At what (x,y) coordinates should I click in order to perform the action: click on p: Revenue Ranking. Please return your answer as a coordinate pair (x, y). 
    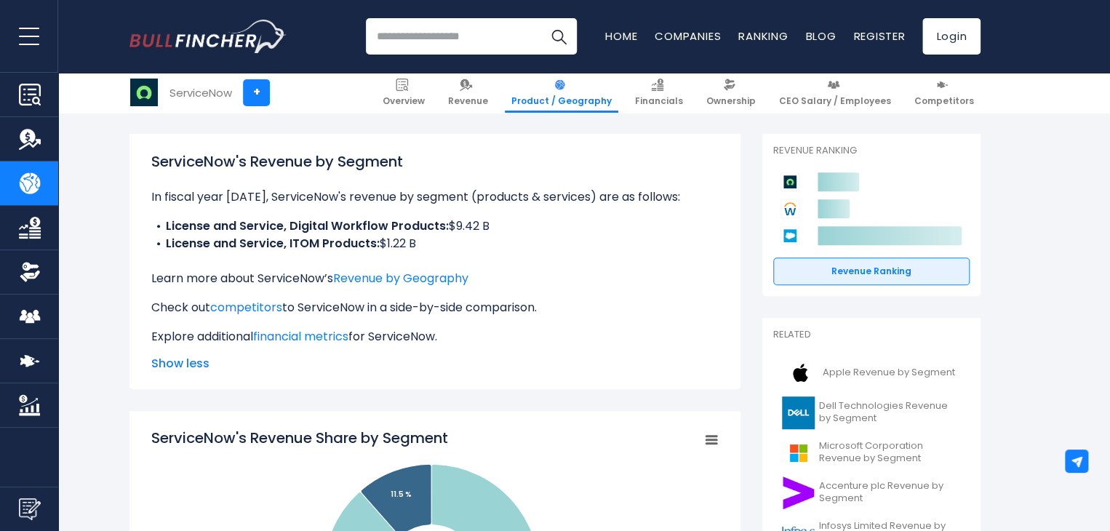
    Looking at the image, I should click on (871, 151).